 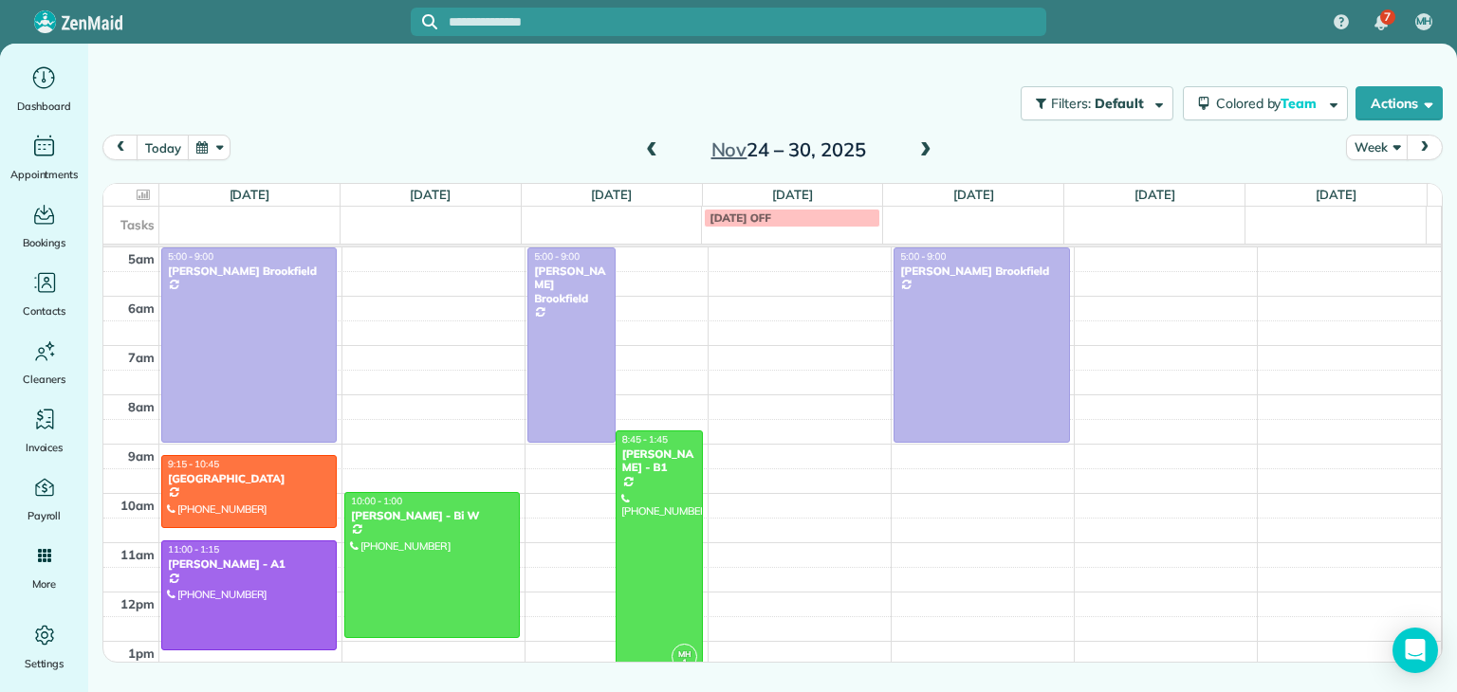 I want to click on div: Open Intercom Messenger, so click(x=1415, y=651).